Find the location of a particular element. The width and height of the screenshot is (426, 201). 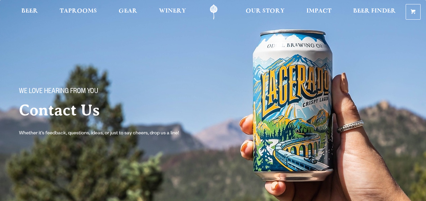

span: Gear is located at coordinates (128, 11).